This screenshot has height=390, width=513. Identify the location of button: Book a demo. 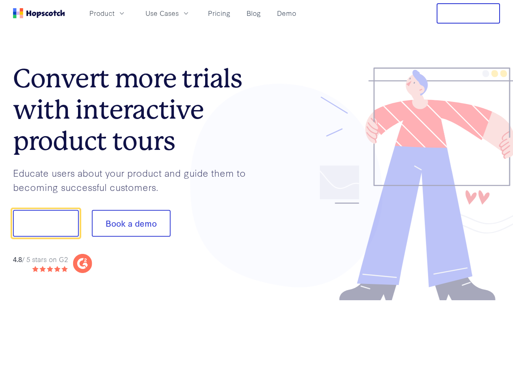
(131, 223).